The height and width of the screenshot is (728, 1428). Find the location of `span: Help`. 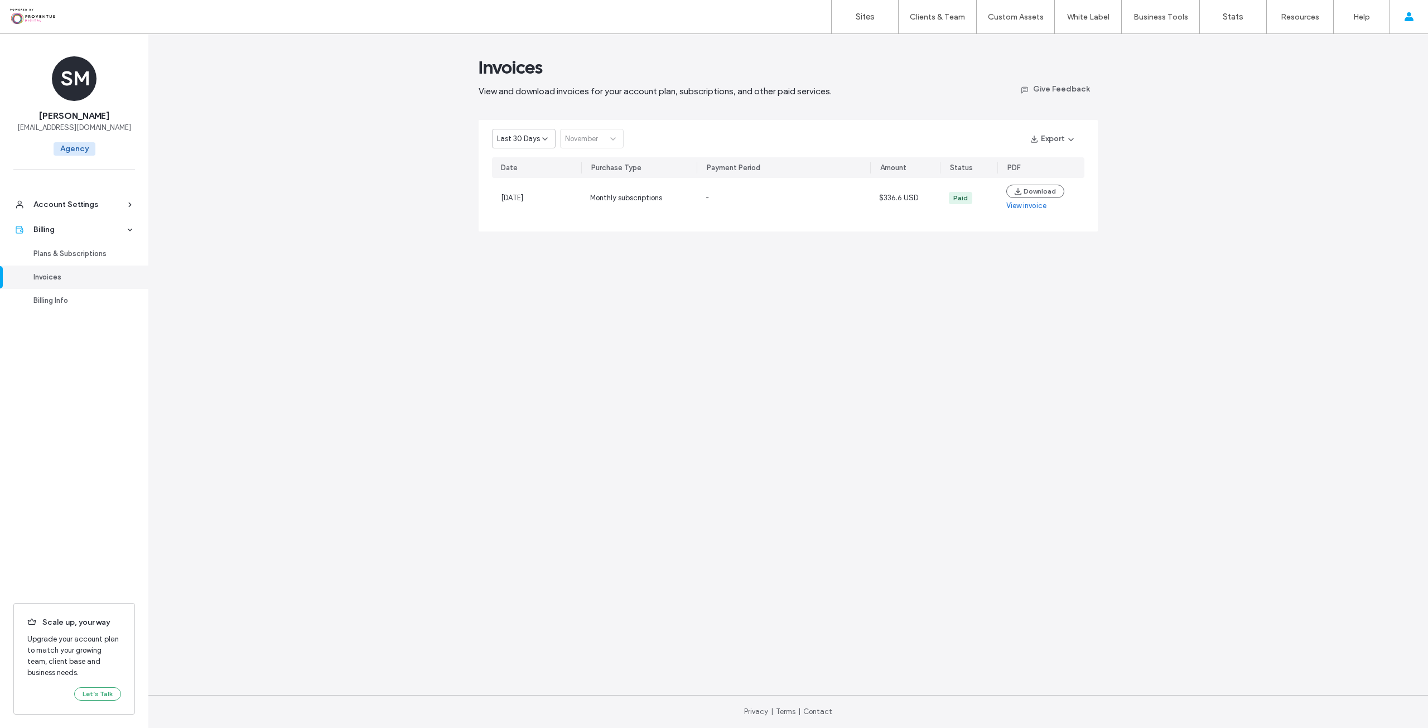

span: Help is located at coordinates (36, 13).